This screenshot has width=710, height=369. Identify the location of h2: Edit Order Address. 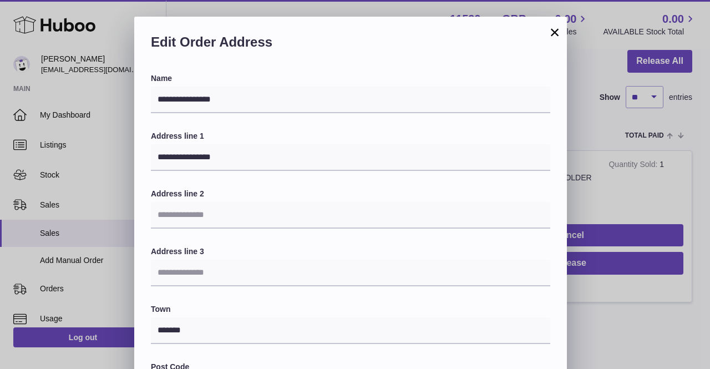
(351, 45).